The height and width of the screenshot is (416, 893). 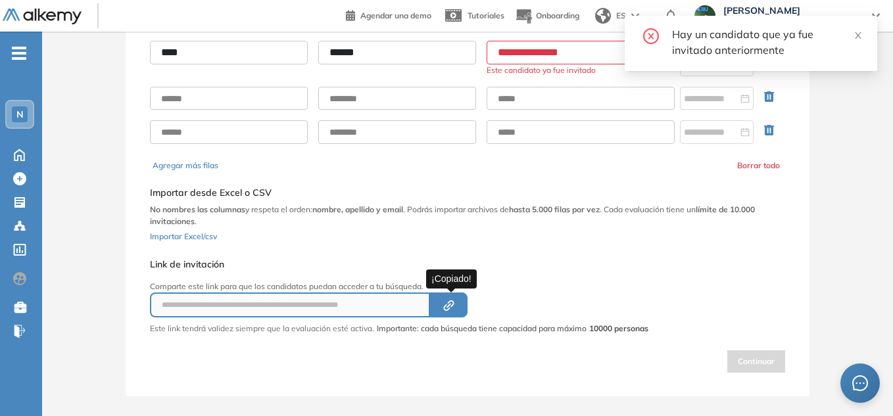 I want to click on span: message, so click(x=860, y=383).